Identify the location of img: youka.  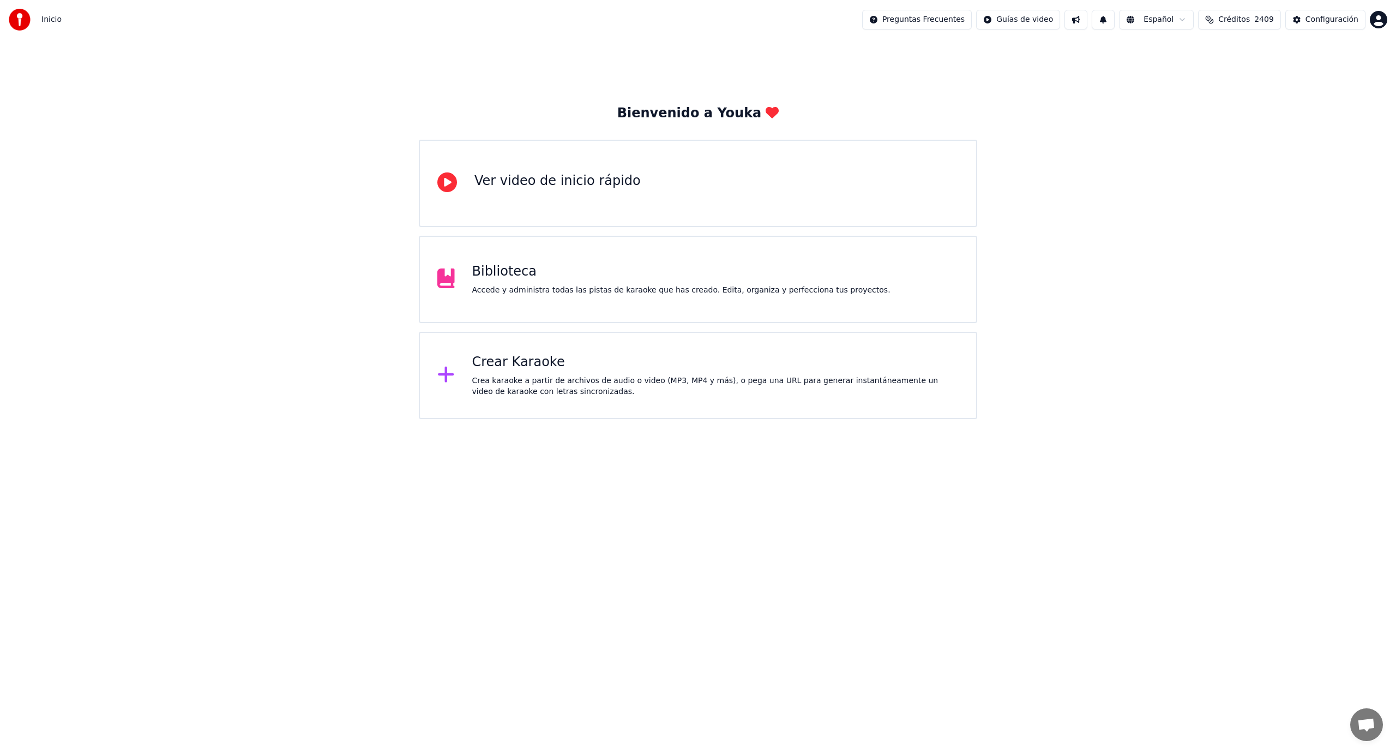
(20, 20).